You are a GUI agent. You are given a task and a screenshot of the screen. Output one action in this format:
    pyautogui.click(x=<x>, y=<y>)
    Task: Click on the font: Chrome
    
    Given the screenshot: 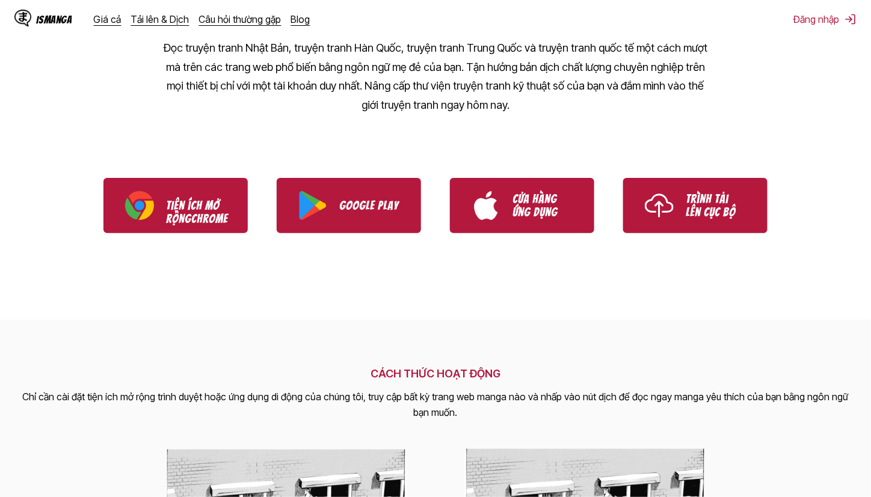 What is the action you would take?
    pyautogui.click(x=209, y=219)
    